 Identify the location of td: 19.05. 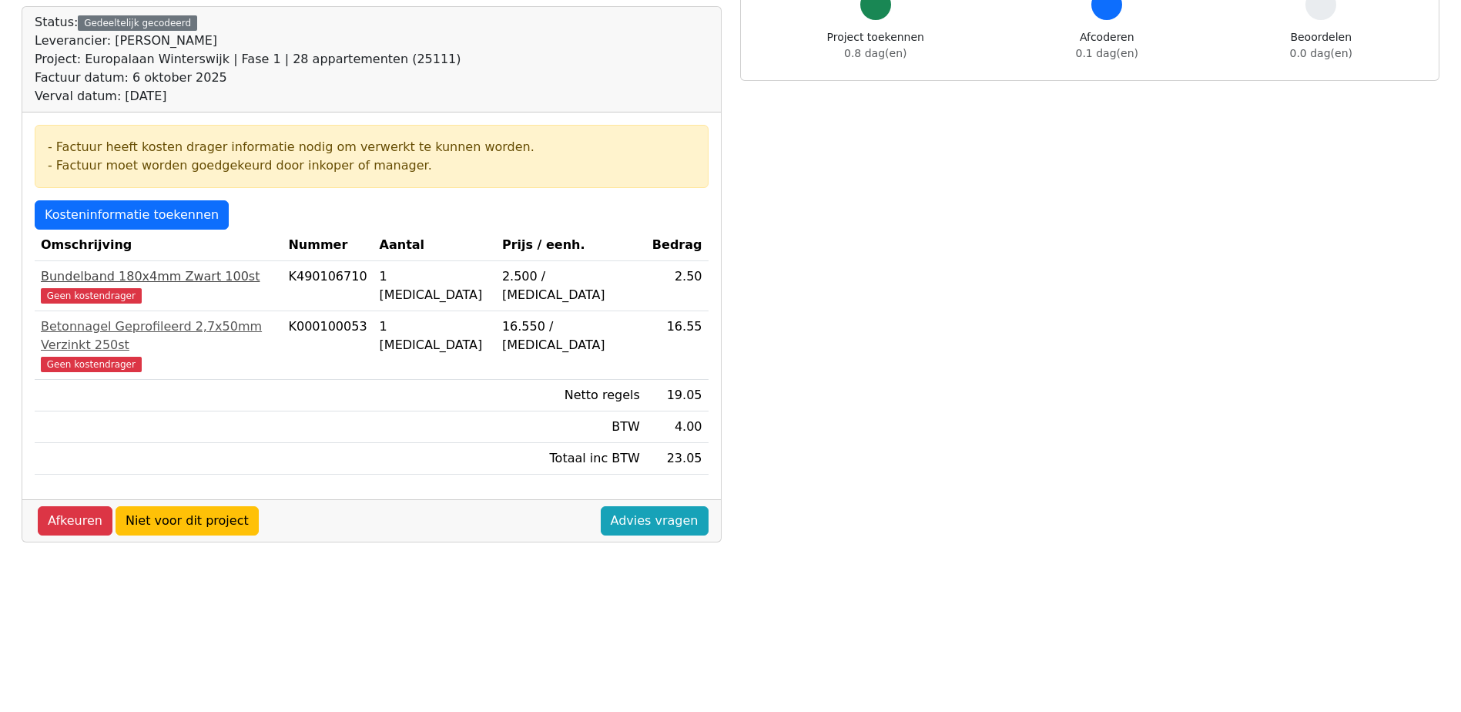
(677, 395).